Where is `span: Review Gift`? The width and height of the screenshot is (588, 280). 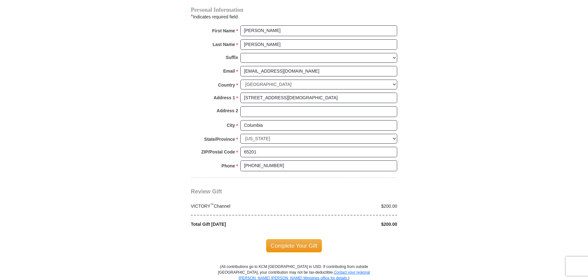
span: Review Gift is located at coordinates (206, 192).